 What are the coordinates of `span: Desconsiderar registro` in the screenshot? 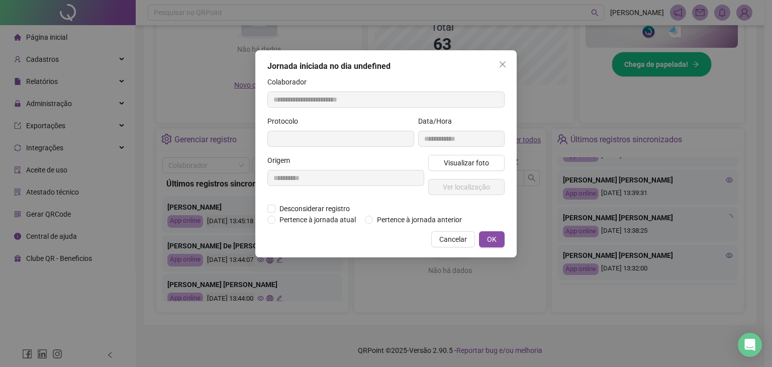 It's located at (314, 208).